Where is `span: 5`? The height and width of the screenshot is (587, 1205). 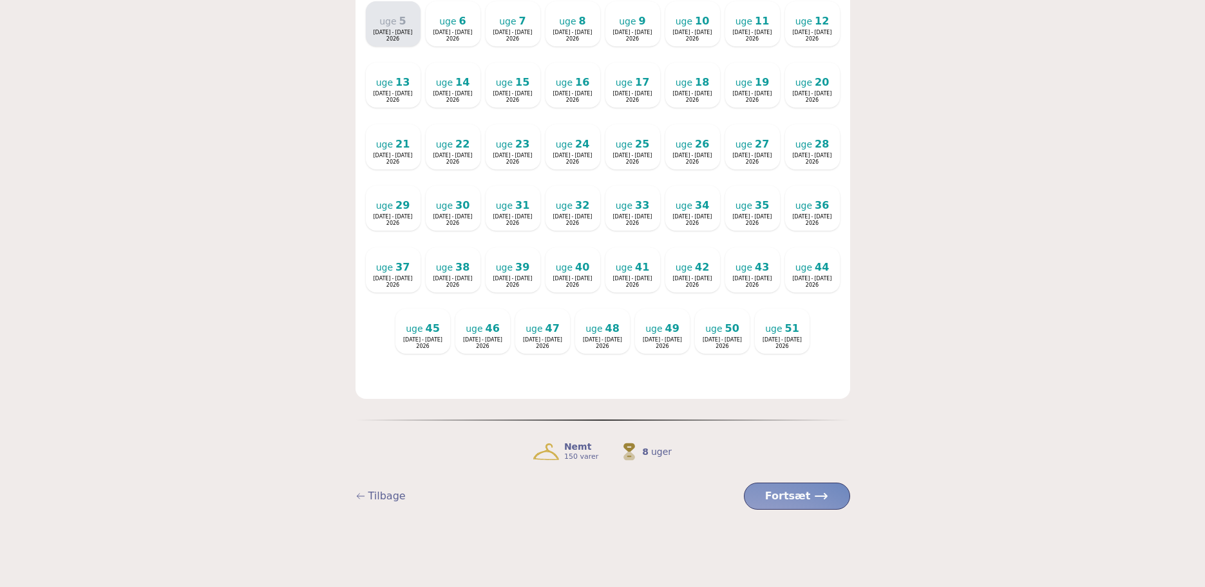 span: 5 is located at coordinates (402, 21).